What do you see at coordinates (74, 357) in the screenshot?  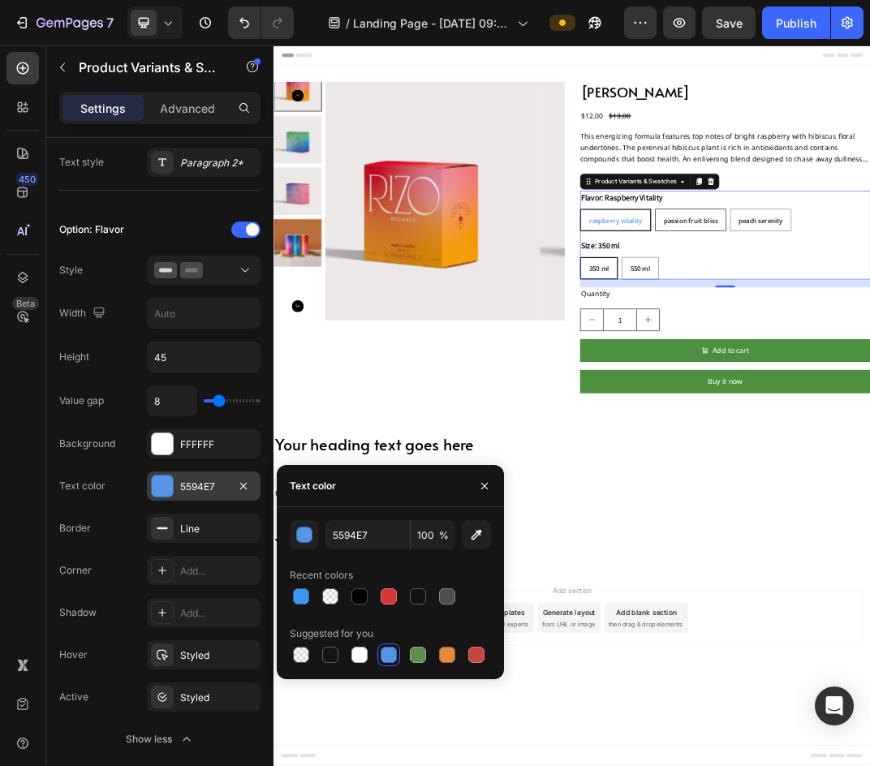 I see `div: Height` at bounding box center [74, 357].